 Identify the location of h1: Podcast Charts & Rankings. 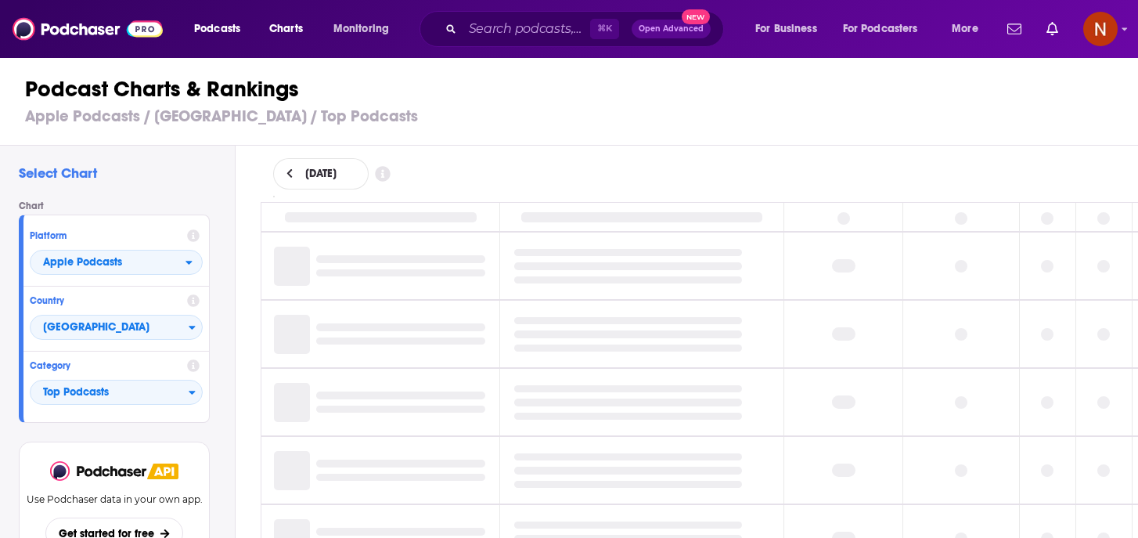
(575, 89).